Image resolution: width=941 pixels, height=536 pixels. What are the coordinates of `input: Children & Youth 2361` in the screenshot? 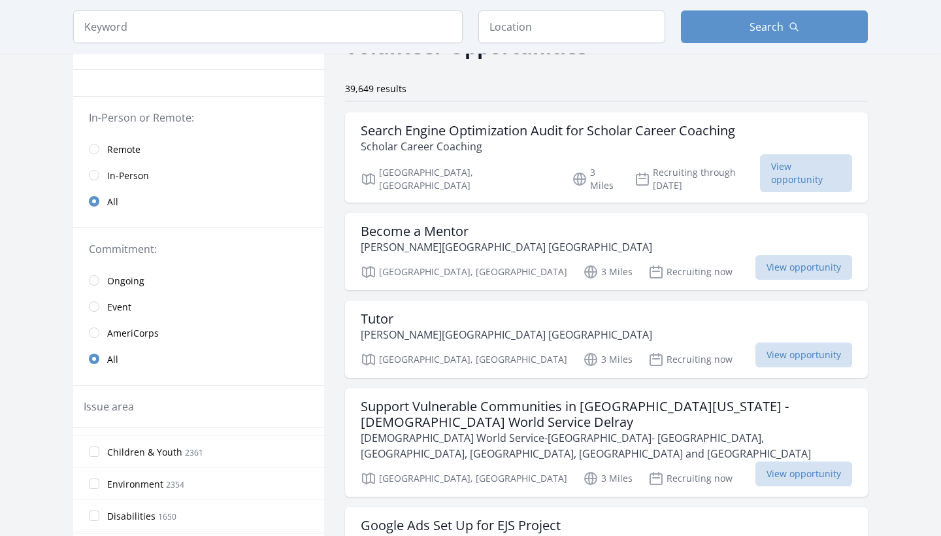 It's located at (94, 452).